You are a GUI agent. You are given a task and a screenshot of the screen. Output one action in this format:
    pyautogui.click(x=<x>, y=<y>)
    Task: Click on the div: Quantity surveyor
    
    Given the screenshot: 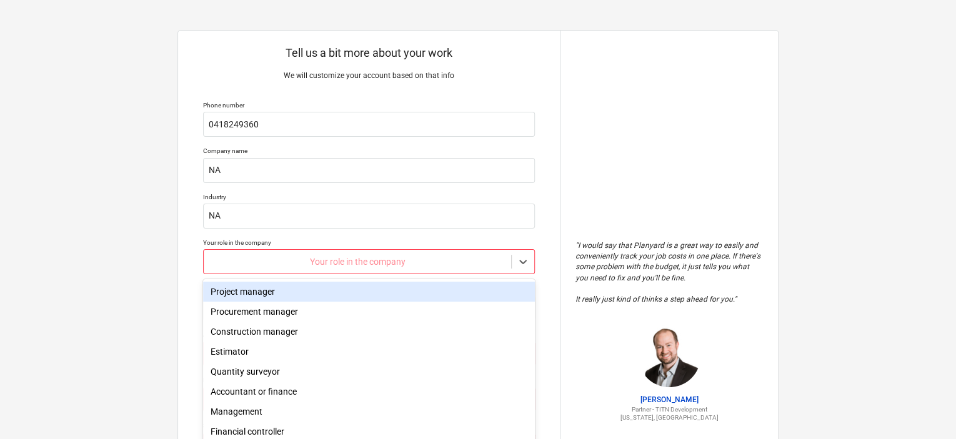 What is the action you would take?
    pyautogui.click(x=369, y=372)
    